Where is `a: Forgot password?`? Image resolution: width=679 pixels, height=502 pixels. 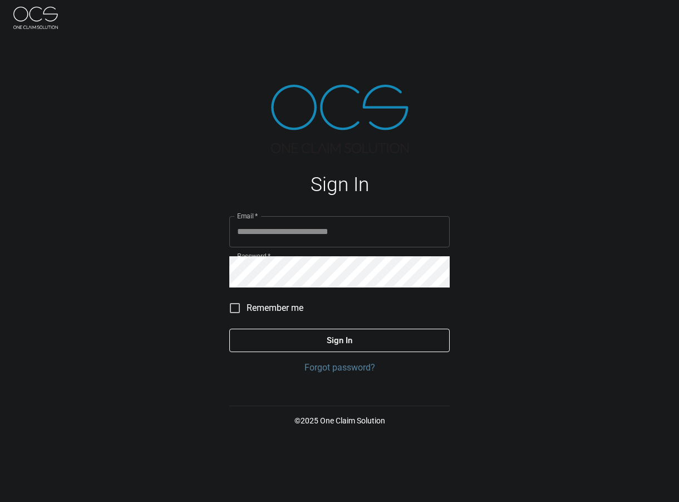 a: Forgot password? is located at coordinates (340, 367).